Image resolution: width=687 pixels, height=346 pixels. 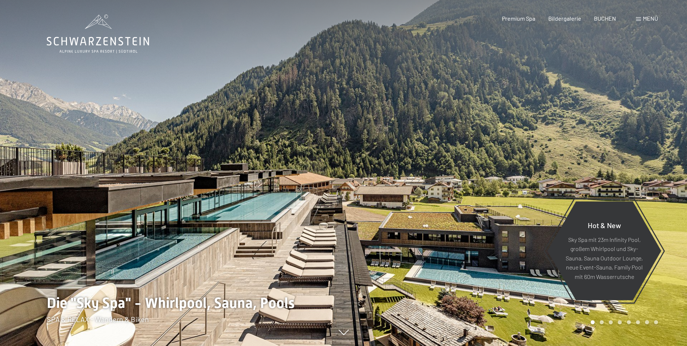 I want to click on span: BUCHEN, so click(x=605, y=18).